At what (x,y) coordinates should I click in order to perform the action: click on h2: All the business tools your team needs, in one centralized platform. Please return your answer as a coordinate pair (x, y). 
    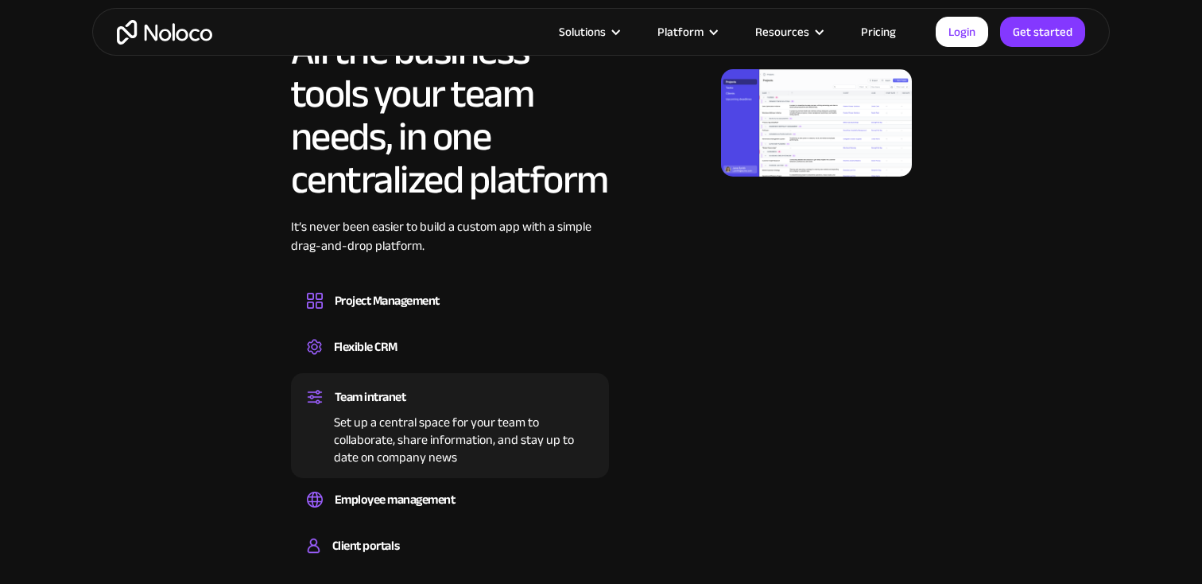
    Looking at the image, I should click on (450, 115).